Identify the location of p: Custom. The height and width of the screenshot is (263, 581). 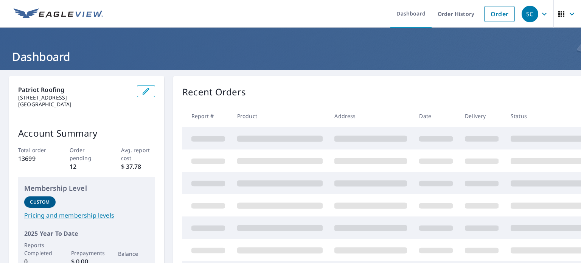
(40, 202).